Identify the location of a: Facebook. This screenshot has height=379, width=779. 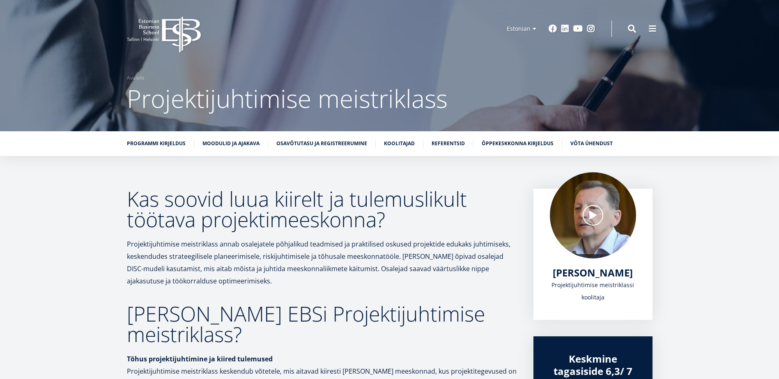
(553, 29).